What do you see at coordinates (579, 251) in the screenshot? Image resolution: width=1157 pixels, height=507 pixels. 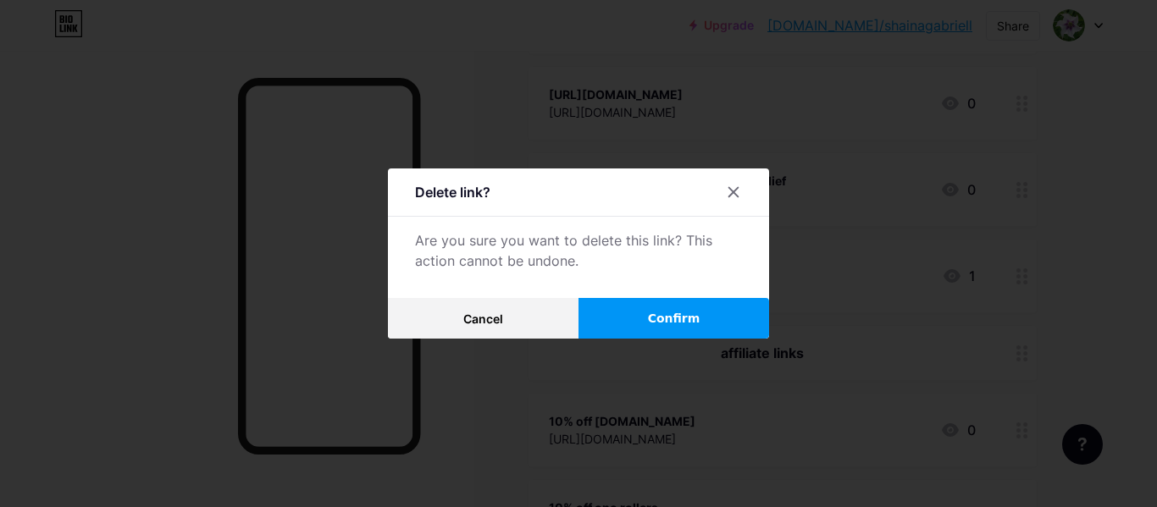 I see `div: Are you sure you want to delete this link? This action cannot be undone.` at bounding box center [579, 251].